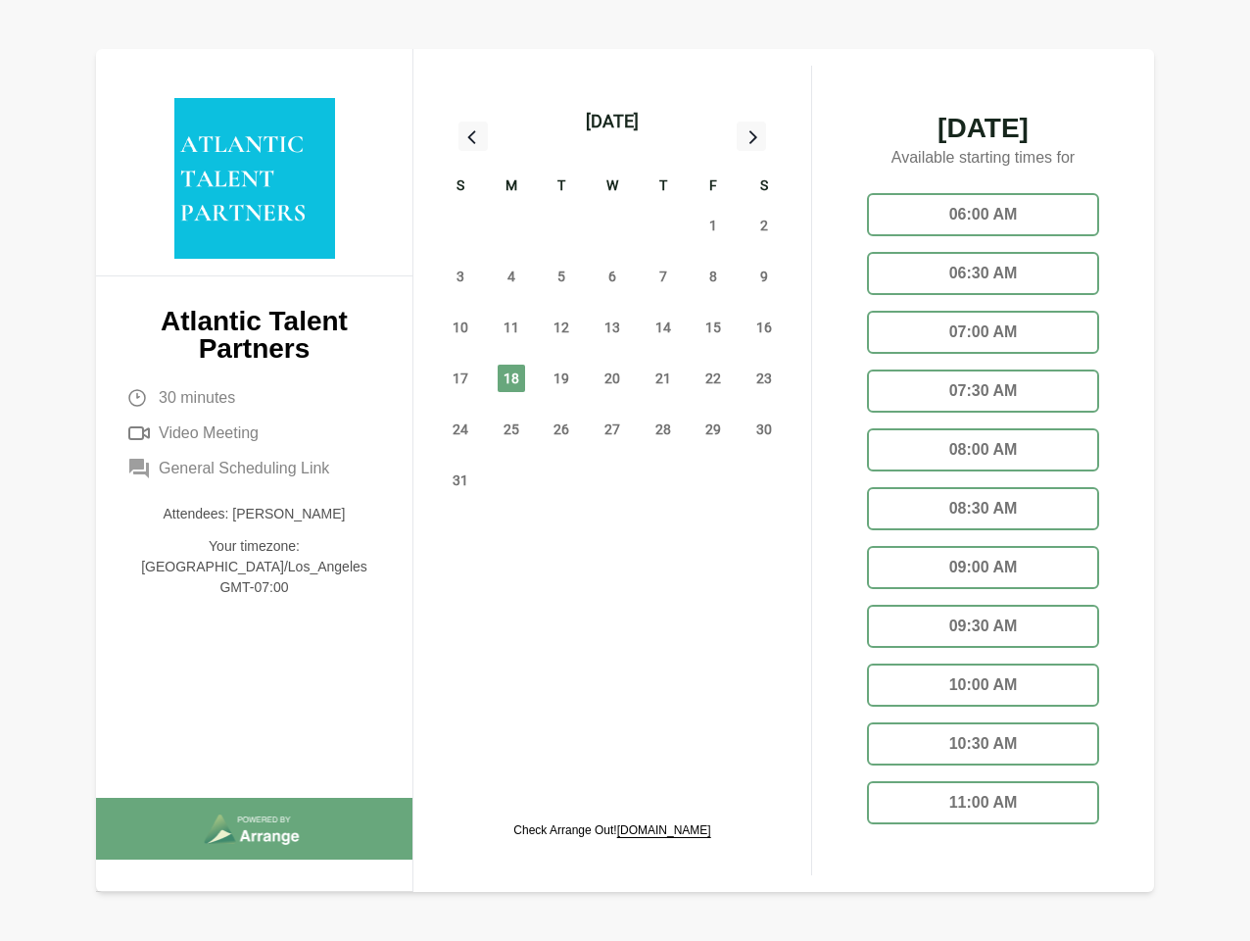 Image resolution: width=1250 pixels, height=941 pixels. I want to click on span: Saturday, August 30, 2025, so click(764, 429).